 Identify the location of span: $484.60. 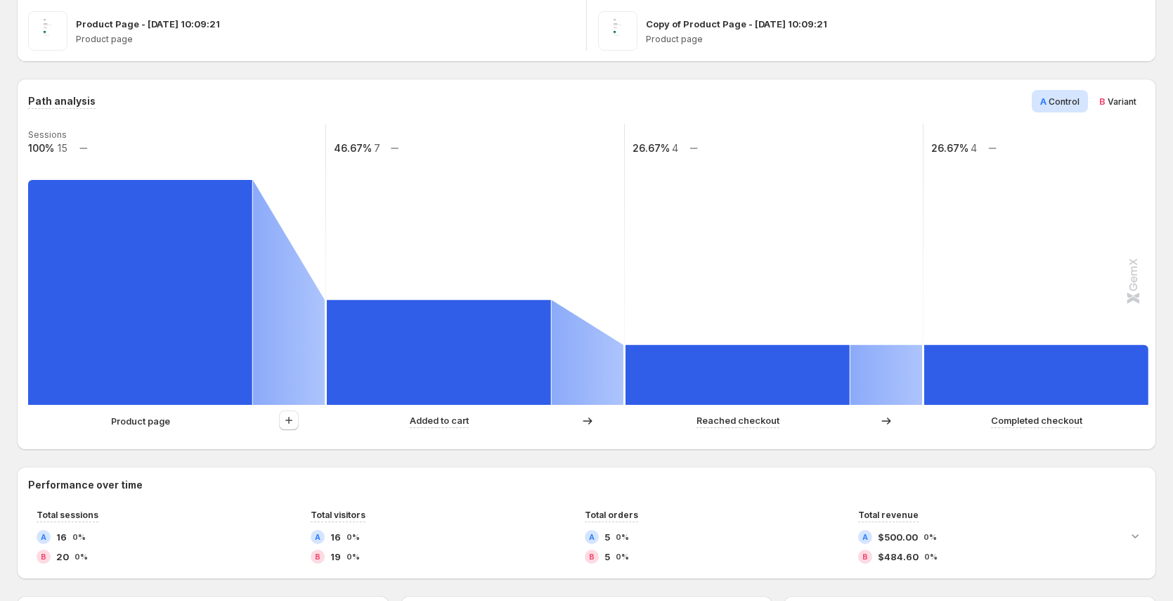
(898, 556).